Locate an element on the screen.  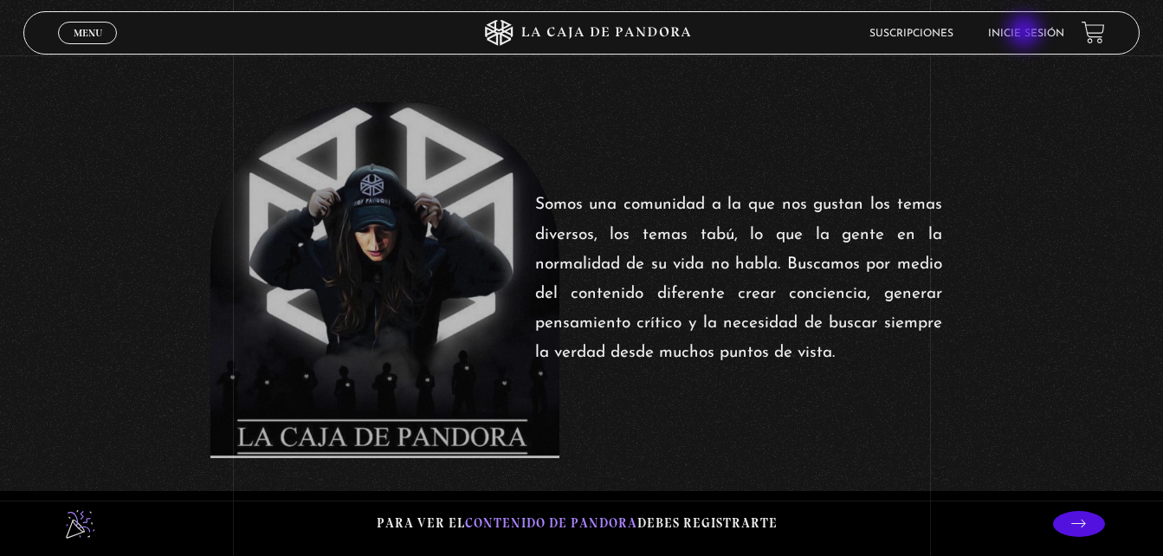
a: View your shopping cart is located at coordinates (1092, 32).